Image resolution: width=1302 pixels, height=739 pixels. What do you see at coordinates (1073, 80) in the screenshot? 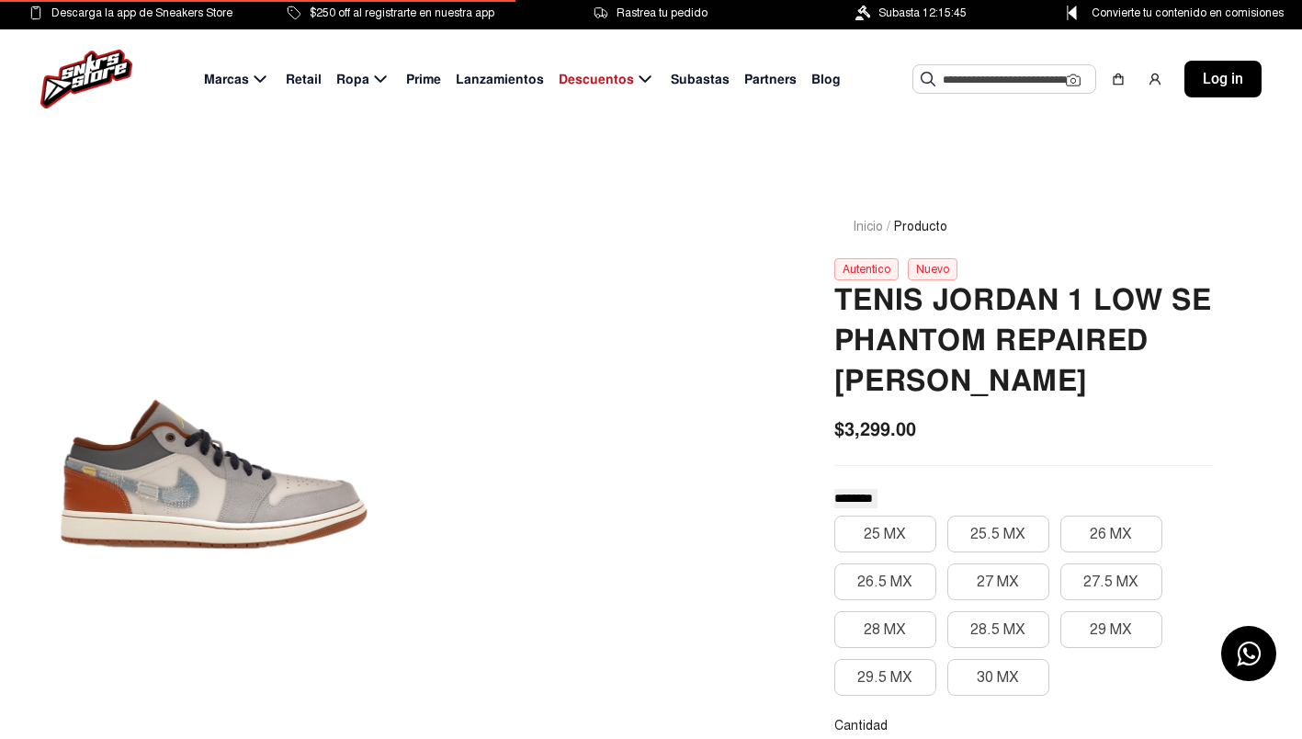
I see `img: Cámara` at bounding box center [1073, 80].